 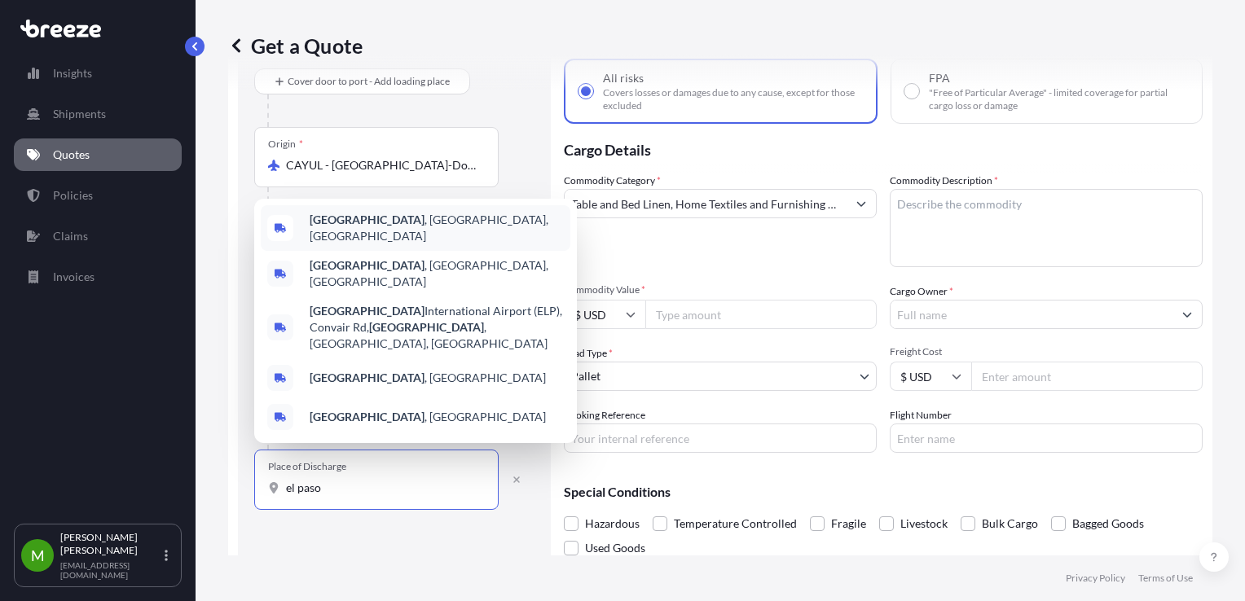 What do you see at coordinates (1095, 579) in the screenshot?
I see `p: Privacy Policy` at bounding box center [1095, 579].